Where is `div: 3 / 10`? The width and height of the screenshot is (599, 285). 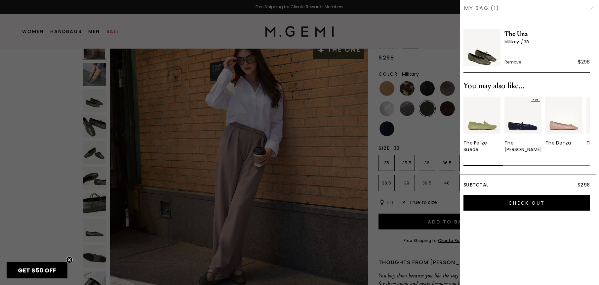 div: 3 / 10 is located at coordinates (564, 125).